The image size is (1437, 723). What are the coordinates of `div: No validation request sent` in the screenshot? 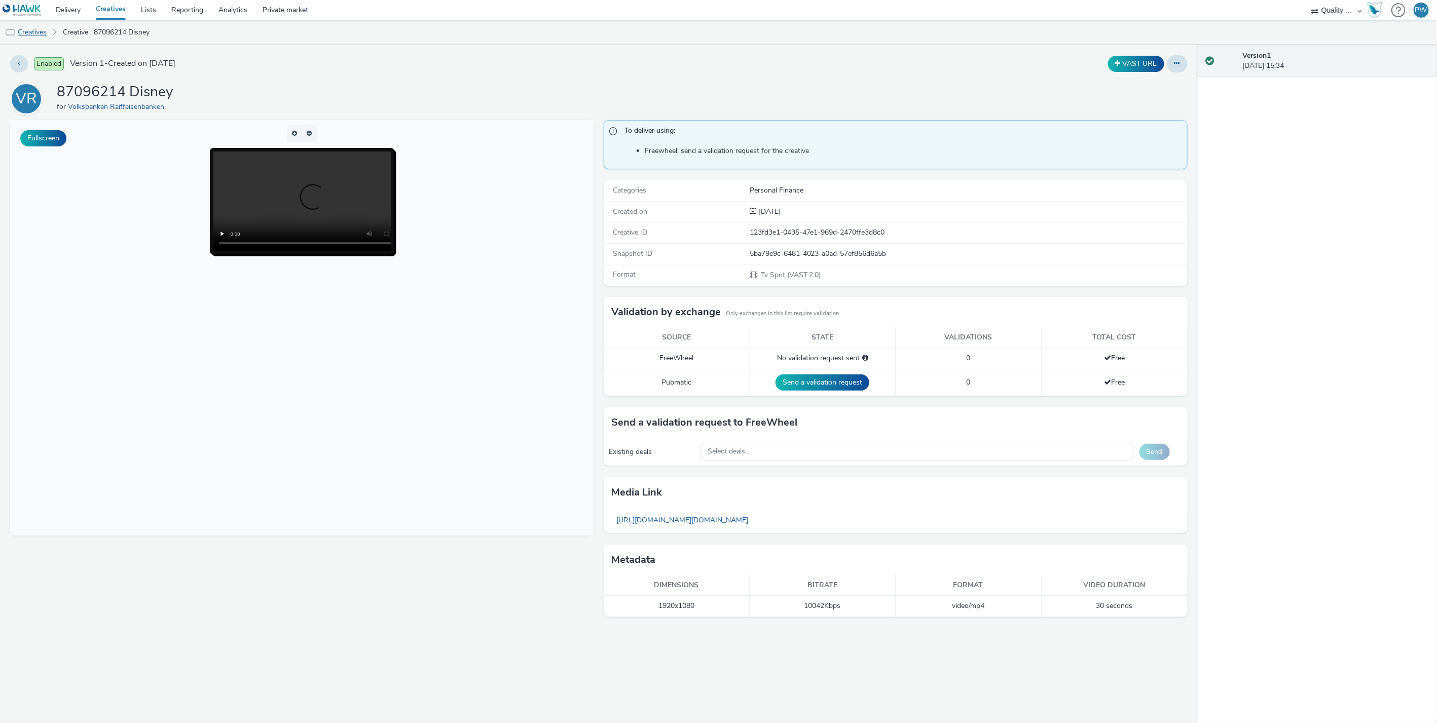 It's located at (823, 358).